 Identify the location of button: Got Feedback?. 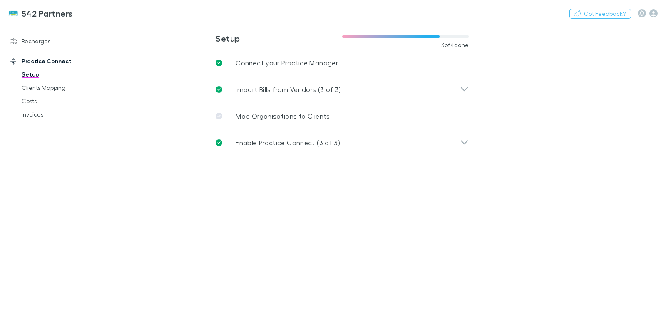
(600, 14).